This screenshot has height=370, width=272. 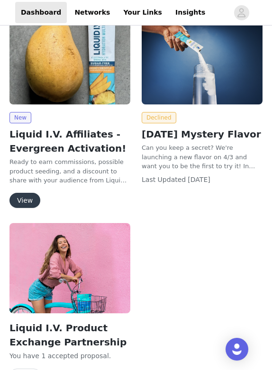 I want to click on div: avatar, so click(x=241, y=13).